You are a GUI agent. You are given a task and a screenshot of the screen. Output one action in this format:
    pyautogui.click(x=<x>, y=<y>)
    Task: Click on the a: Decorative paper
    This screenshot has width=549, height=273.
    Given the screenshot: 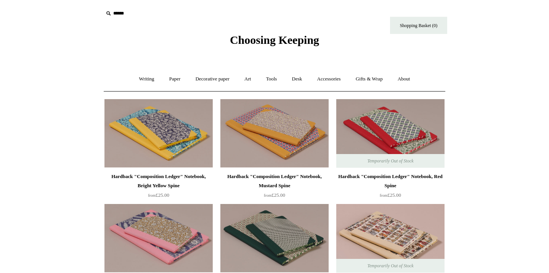 What is the action you would take?
    pyautogui.click(x=212, y=79)
    